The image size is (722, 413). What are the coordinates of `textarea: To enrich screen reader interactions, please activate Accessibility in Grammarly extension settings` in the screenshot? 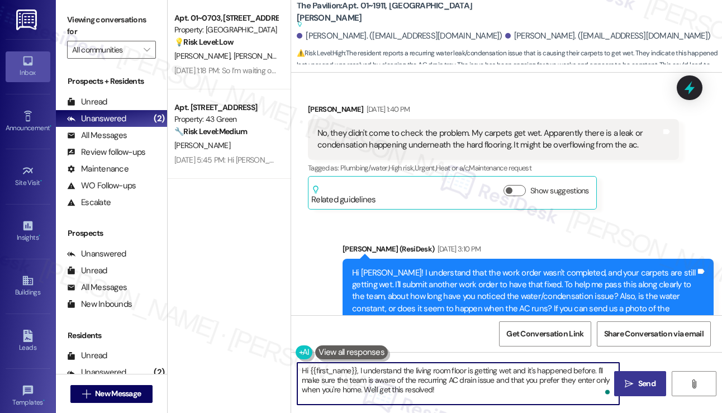 It's located at (458, 383).